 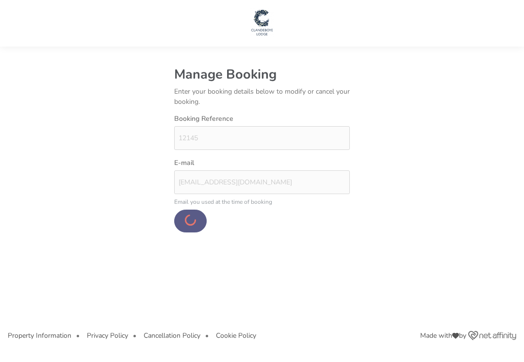 What do you see at coordinates (204, 119) in the screenshot?
I see `label: Booking Reference` at bounding box center [204, 119].